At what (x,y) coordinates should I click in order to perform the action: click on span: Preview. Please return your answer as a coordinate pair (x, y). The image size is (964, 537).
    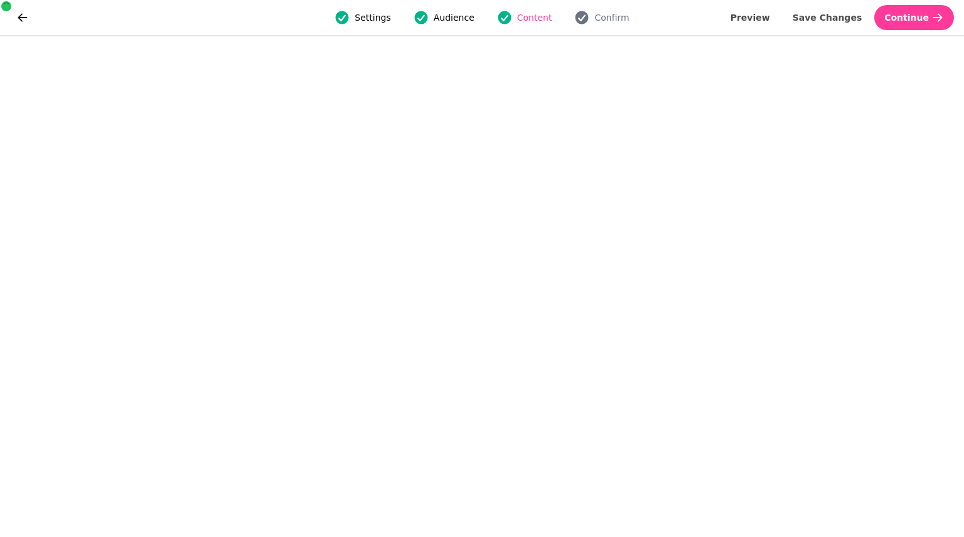
    Looking at the image, I should click on (750, 18).